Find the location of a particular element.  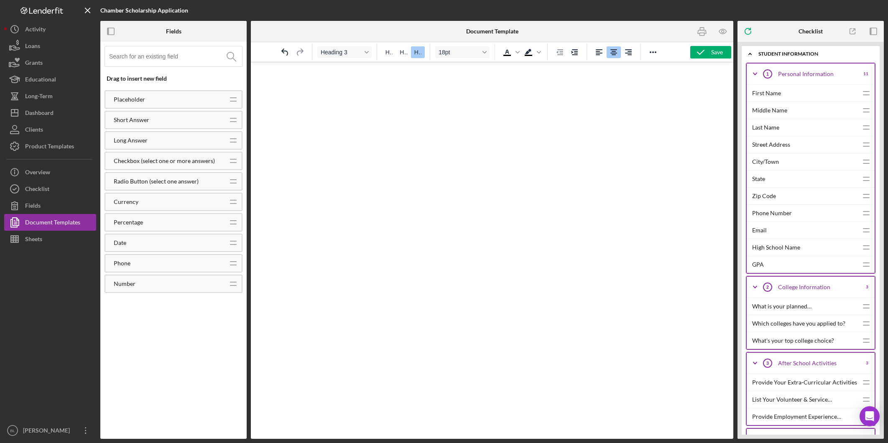

button: Heading 3 is located at coordinates (418, 52).